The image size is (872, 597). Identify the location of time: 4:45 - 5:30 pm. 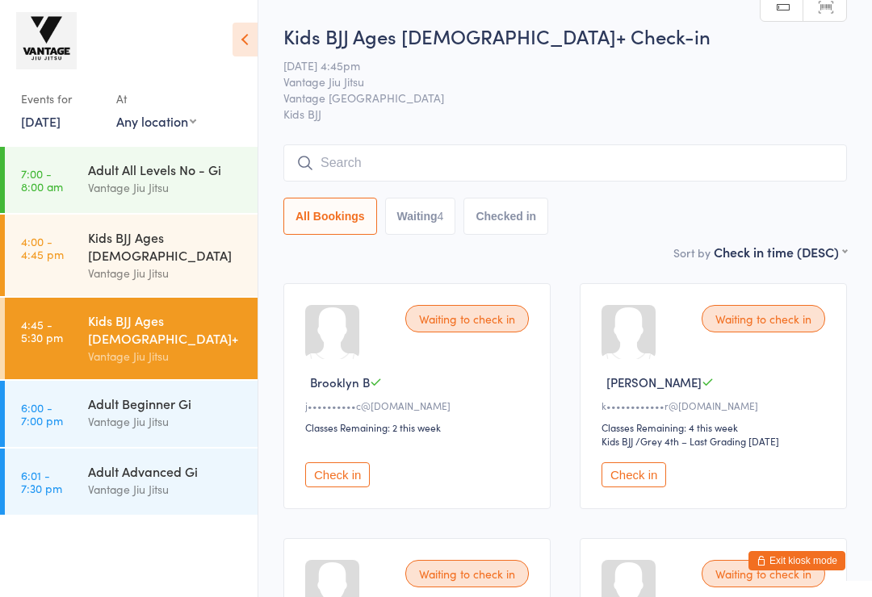
(42, 331).